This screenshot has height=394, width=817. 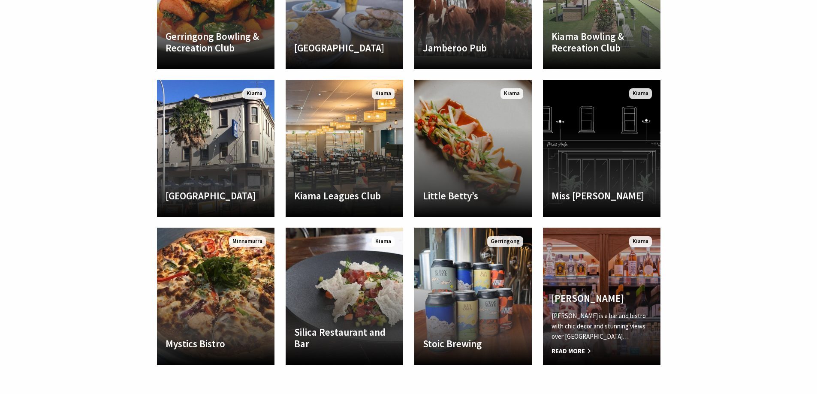 What do you see at coordinates (247, 241) in the screenshot?
I see `span: Minnamurra` at bounding box center [247, 241].